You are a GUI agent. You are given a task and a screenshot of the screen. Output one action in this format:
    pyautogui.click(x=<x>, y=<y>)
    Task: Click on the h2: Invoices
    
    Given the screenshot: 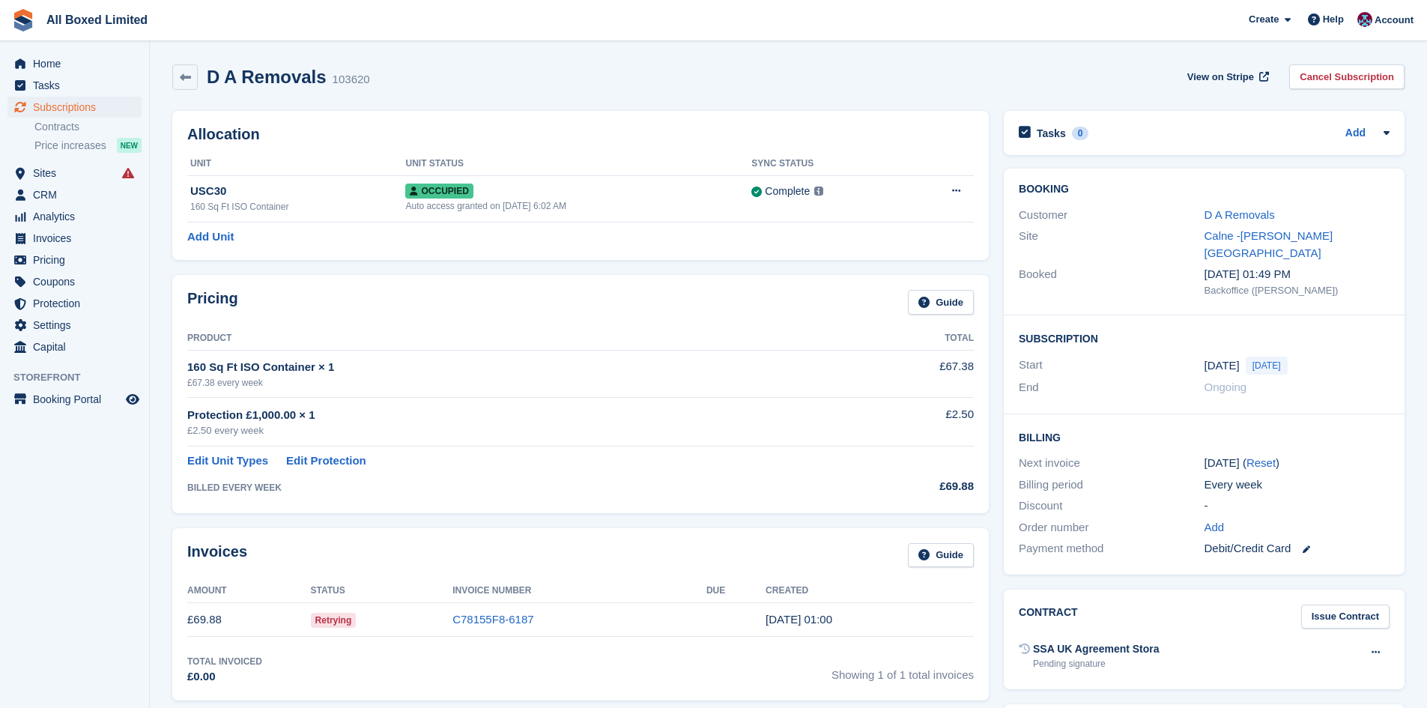 What is the action you would take?
    pyautogui.click(x=217, y=555)
    